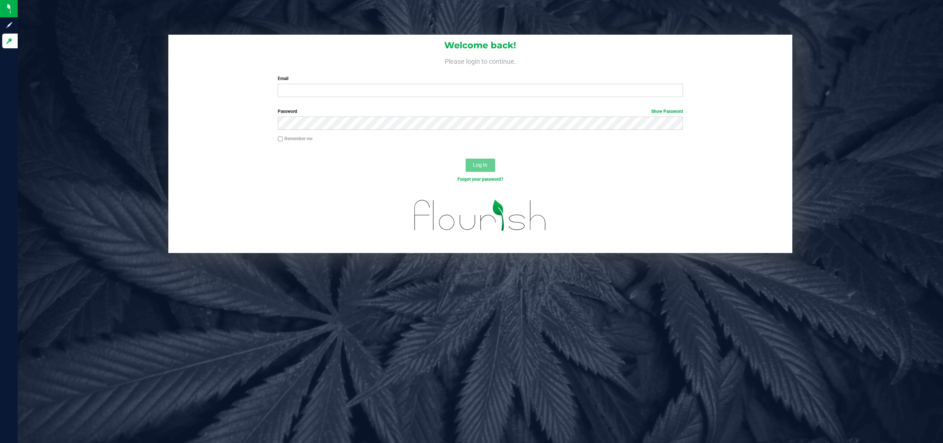  I want to click on button: Log In, so click(480, 165).